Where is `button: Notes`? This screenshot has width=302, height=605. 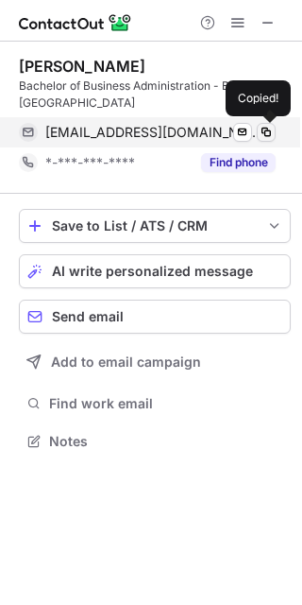 button: Notes is located at coordinates (155, 441).